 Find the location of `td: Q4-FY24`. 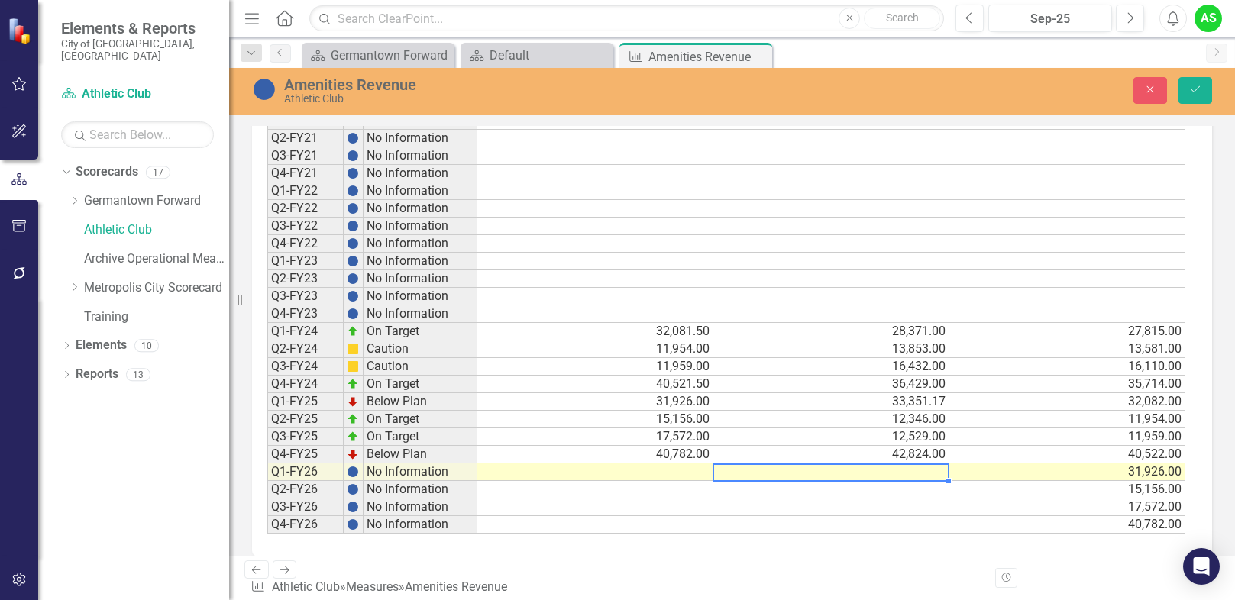

td: Q4-FY24 is located at coordinates (306, 384).